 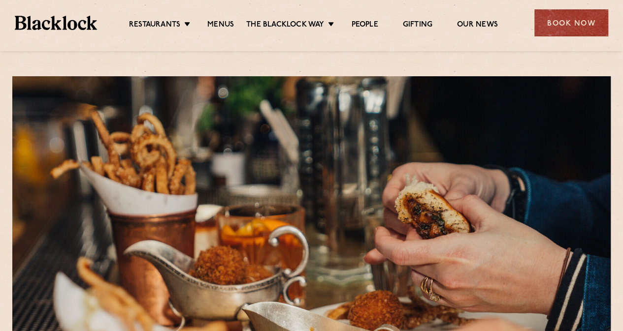 What do you see at coordinates (571, 23) in the screenshot?
I see `div: Book Now` at bounding box center [571, 23].